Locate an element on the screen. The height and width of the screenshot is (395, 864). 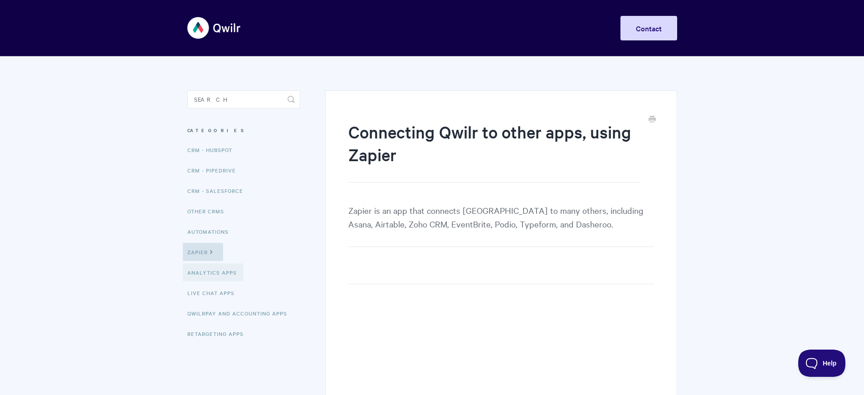
a: Contact is located at coordinates (649, 28).